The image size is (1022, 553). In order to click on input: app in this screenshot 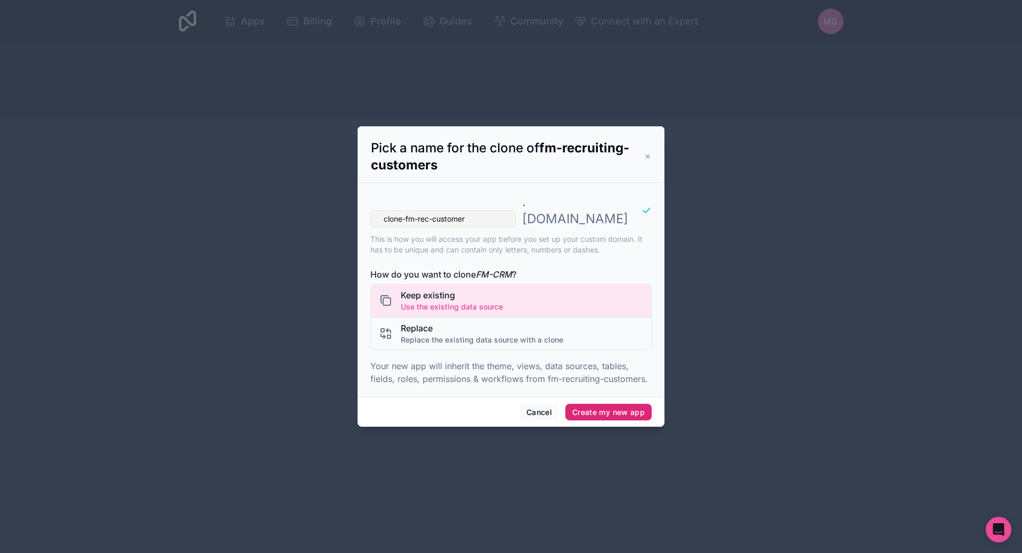, I will do `click(443, 219)`.